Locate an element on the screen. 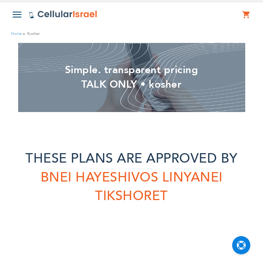 This screenshot has width=263, height=267. a: Home is located at coordinates (16, 33).